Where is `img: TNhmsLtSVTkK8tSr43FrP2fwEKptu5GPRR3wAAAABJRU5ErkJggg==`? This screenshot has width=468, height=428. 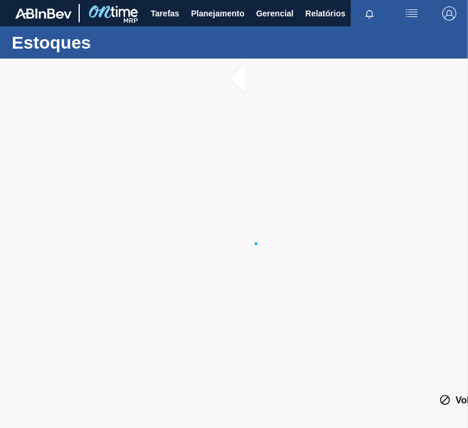
img: TNhmsLtSVTkK8tSr43FrP2fwEKptu5GPRR3wAAAABJRU5ErkJggg== is located at coordinates (43, 13).